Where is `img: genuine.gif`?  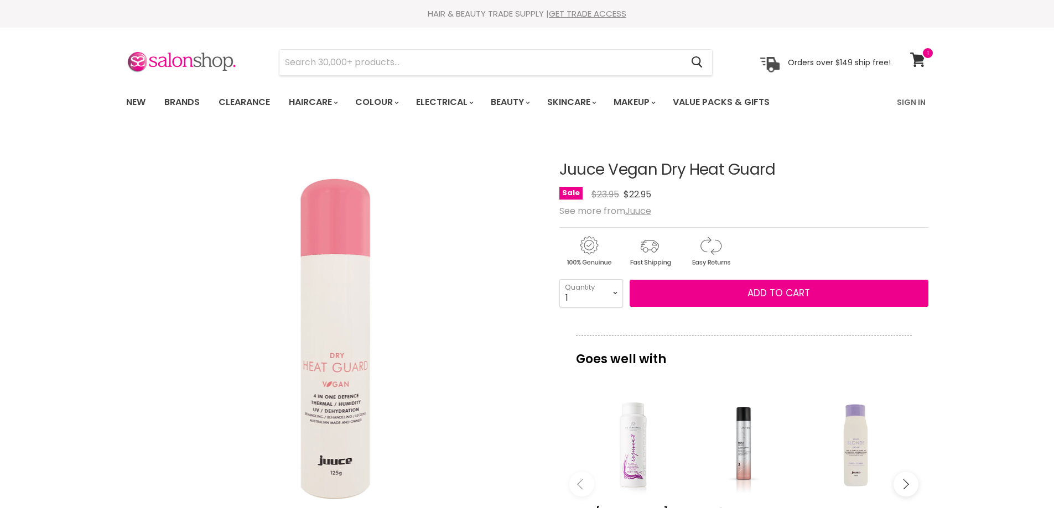
img: genuine.gif is located at coordinates (589, 251).